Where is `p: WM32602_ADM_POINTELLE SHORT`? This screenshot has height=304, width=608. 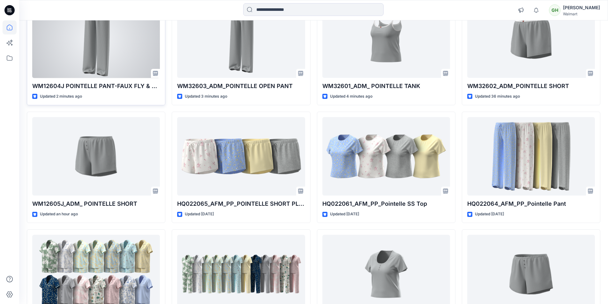
p: WM32602_ADM_POINTELLE SHORT is located at coordinates (531, 86).